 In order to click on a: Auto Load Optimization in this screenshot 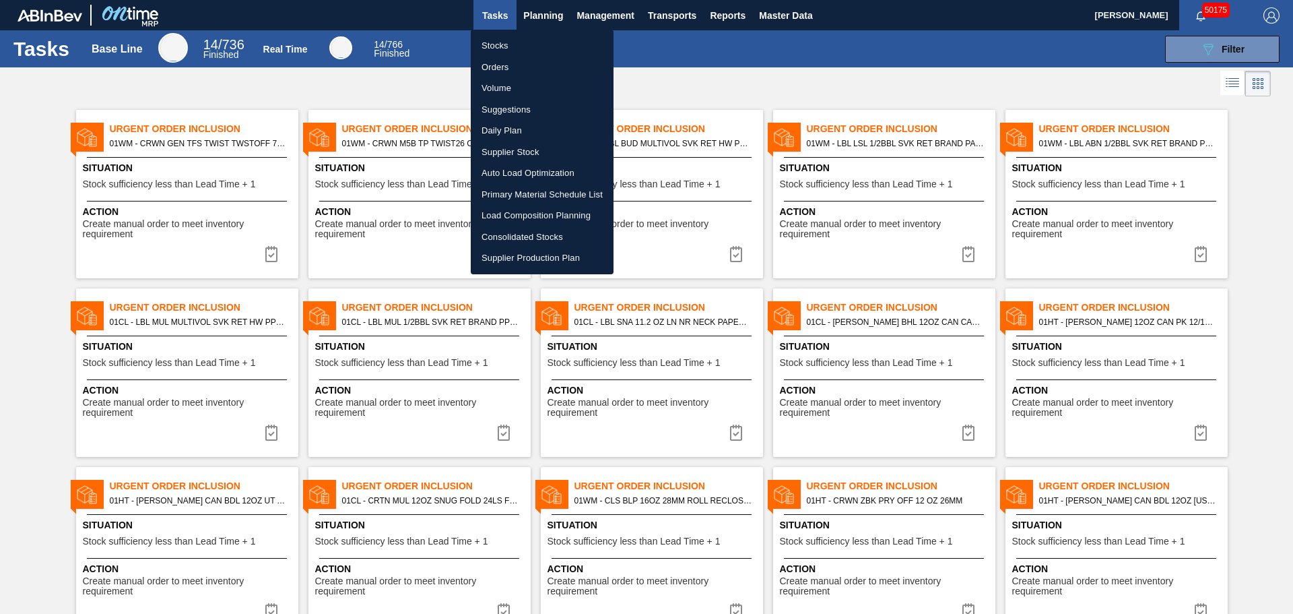, I will do `click(542, 173)`.